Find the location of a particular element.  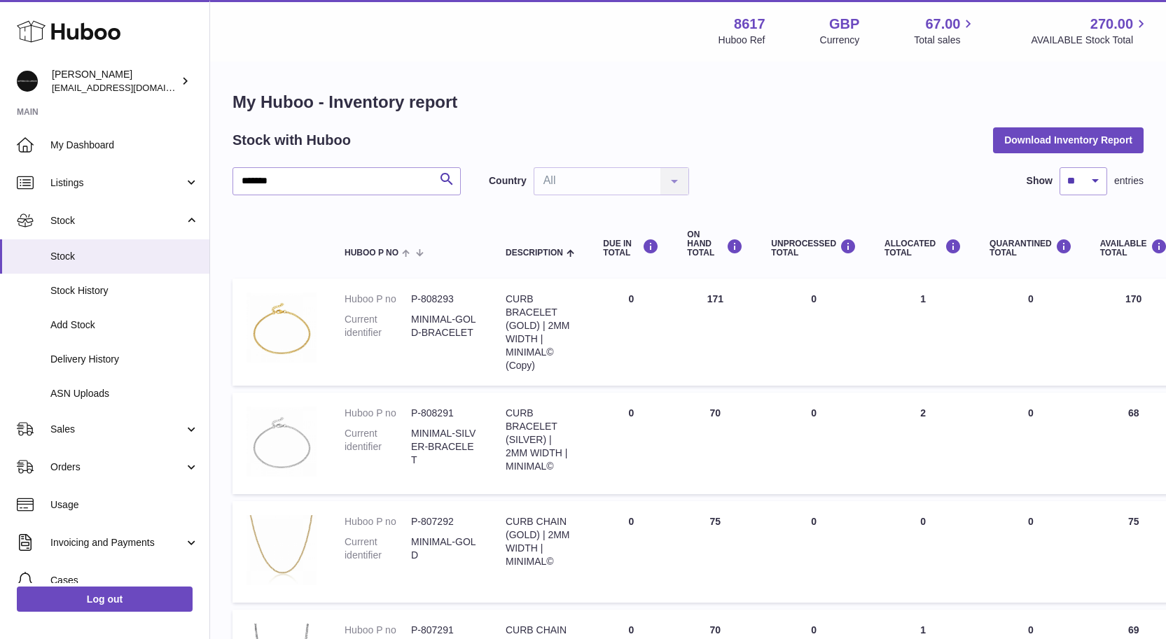

div: Currency is located at coordinates (839, 40).